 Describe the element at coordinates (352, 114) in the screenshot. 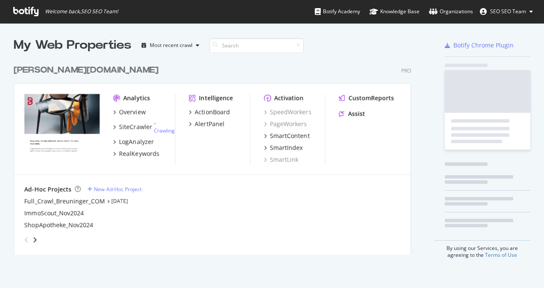

I see `a: Assist` at that location.